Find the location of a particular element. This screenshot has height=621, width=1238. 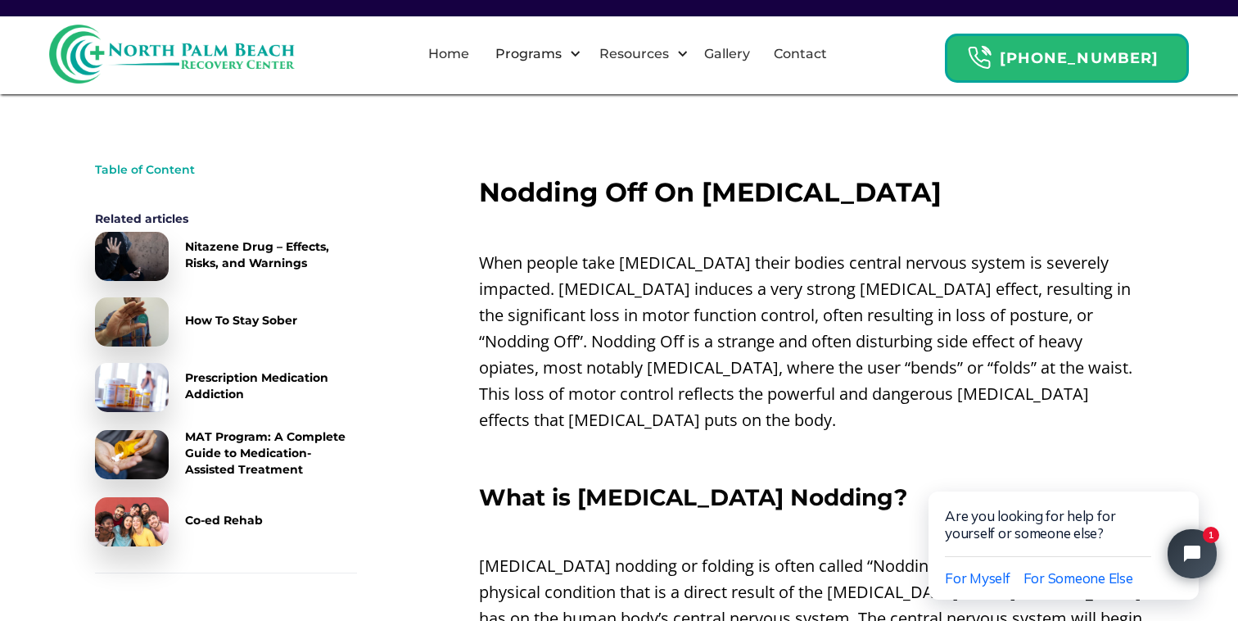

a: Co-ed Rehab is located at coordinates (226, 522).